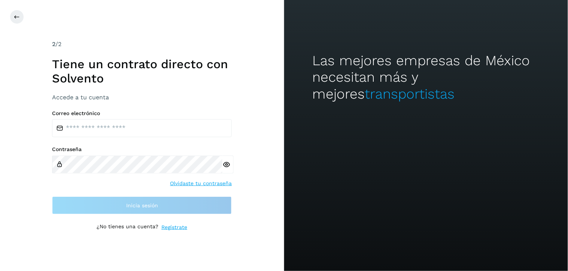  What do you see at coordinates (142, 149) in the screenshot?
I see `label: Contraseña` at bounding box center [142, 149].